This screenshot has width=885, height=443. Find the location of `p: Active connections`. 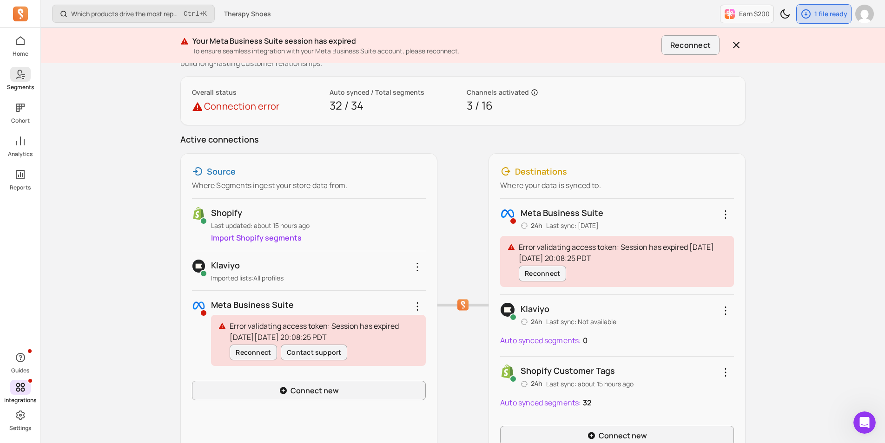

p: Active connections is located at coordinates (463, 139).